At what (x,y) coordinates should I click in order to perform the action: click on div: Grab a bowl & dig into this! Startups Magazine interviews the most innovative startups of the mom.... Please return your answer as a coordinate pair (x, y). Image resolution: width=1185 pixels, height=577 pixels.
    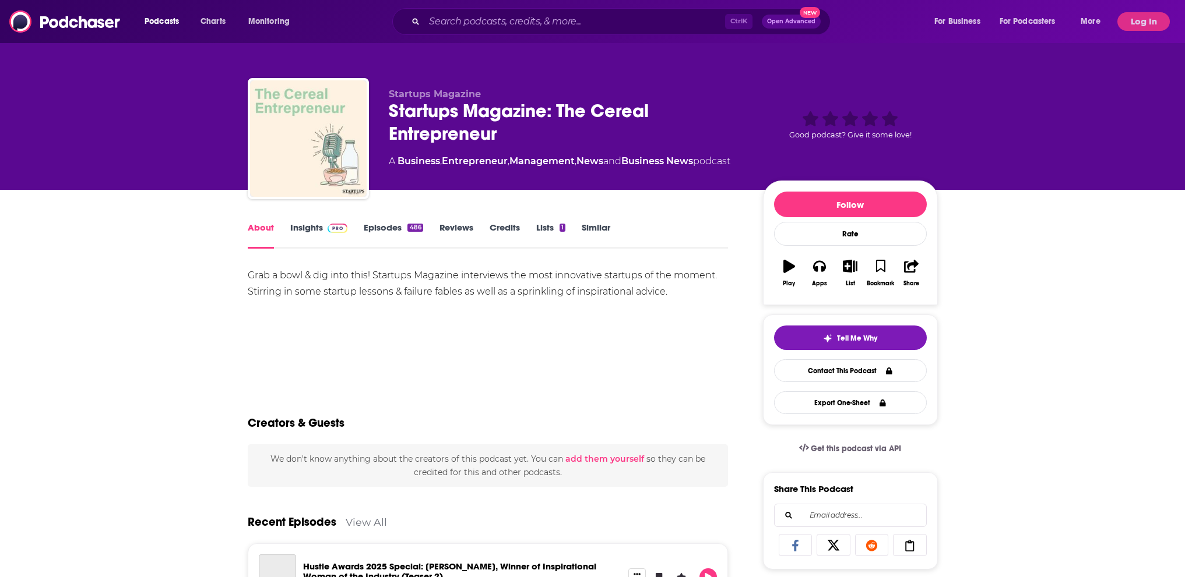
    Looking at the image, I should click on (488, 284).